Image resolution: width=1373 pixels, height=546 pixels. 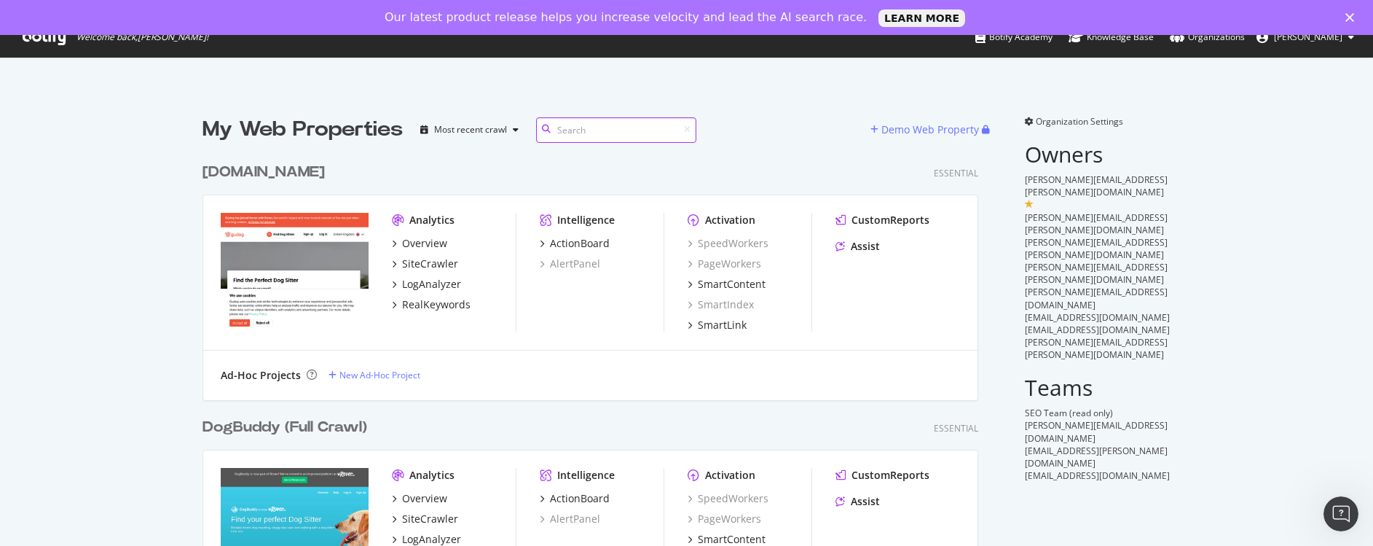 I want to click on div: RealKeywords, so click(x=436, y=304).